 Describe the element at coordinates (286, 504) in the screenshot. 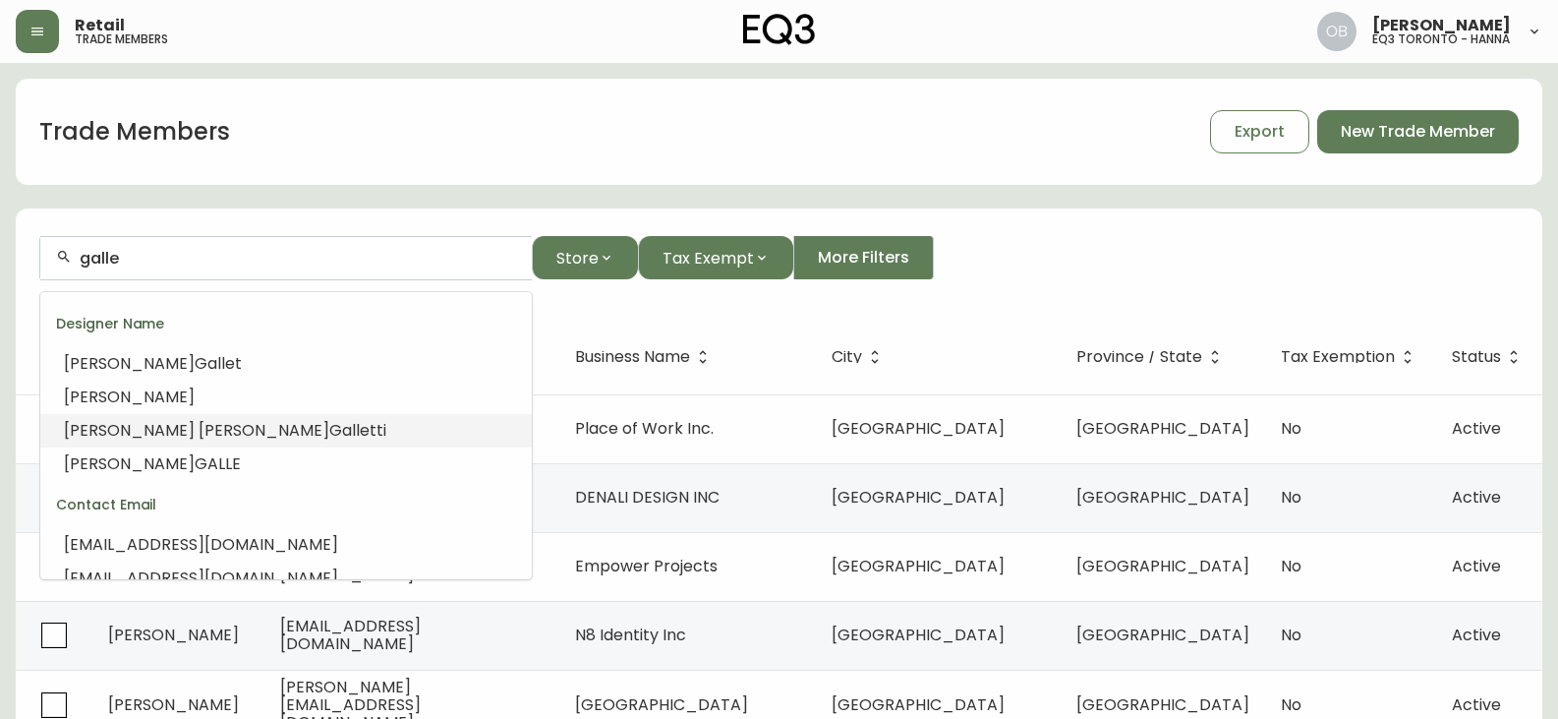

I see `div: Contact Email` at that location.